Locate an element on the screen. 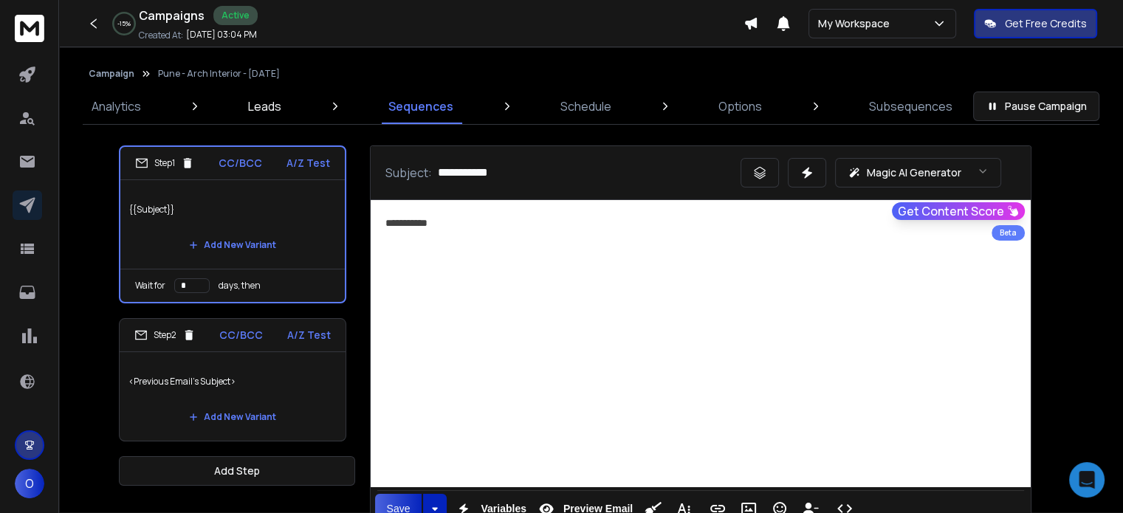 The height and width of the screenshot is (513, 1123). button: Campaign is located at coordinates (112, 74).